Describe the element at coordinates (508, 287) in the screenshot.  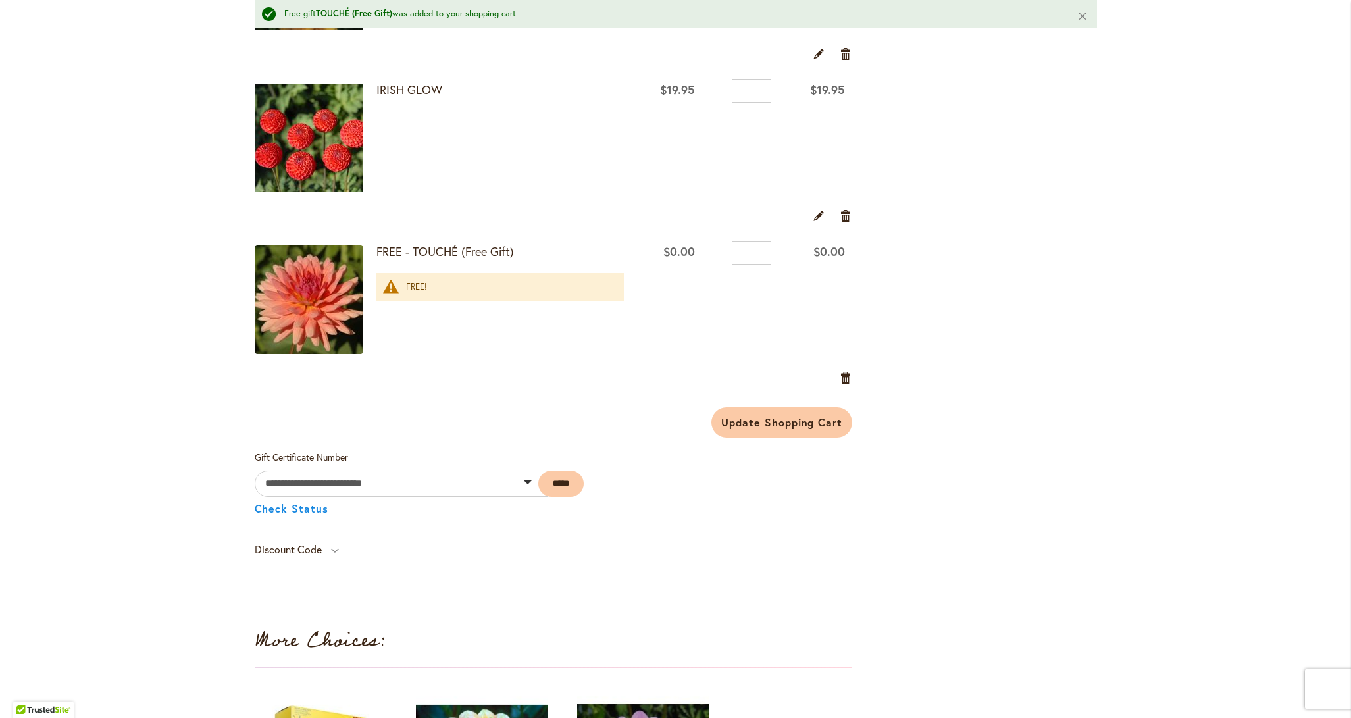
I see `div: FREE!` at that location.